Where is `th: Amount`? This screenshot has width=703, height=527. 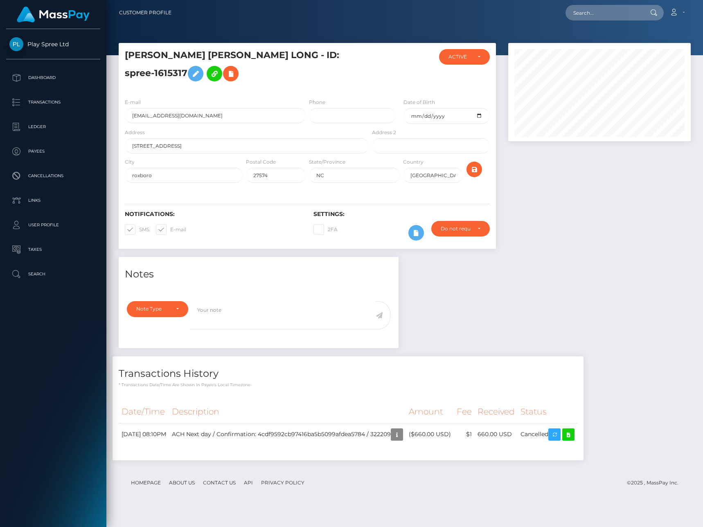 th: Amount is located at coordinates (430, 412).